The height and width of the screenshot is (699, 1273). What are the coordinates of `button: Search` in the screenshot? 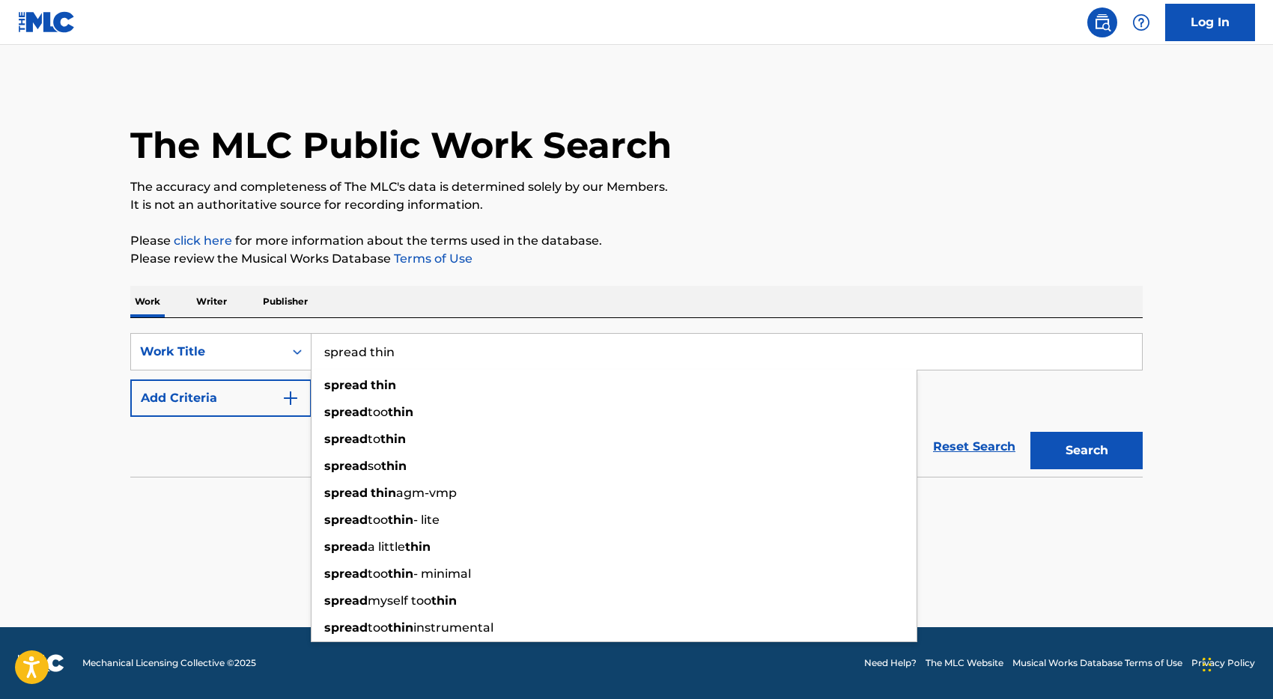 It's located at (1087, 451).